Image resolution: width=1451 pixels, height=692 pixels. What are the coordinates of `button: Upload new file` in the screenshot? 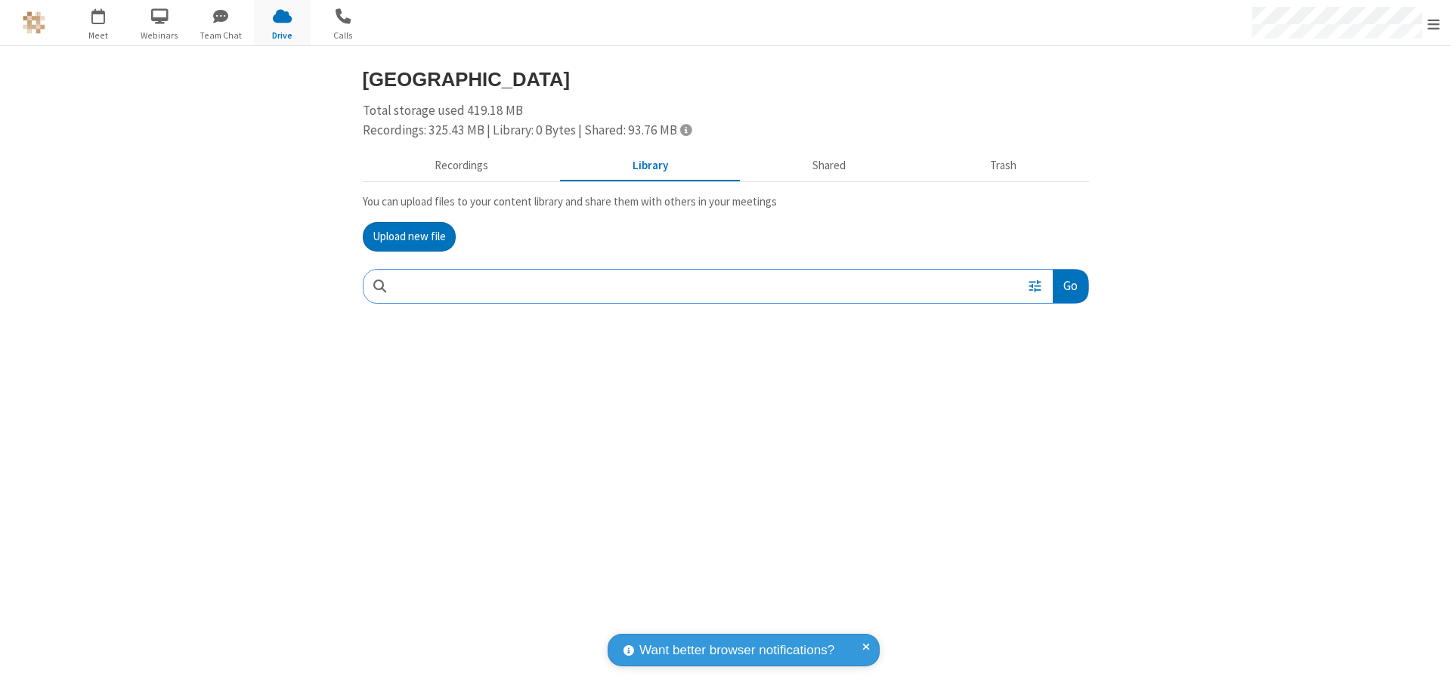 It's located at (409, 237).